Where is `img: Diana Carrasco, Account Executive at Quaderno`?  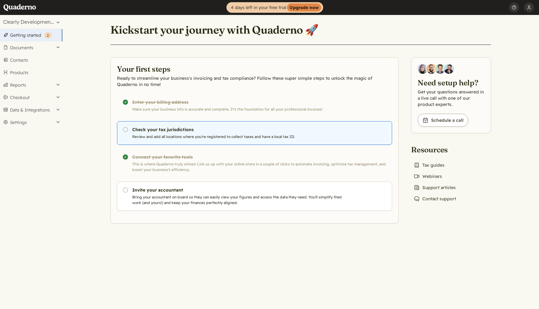 img: Diana Carrasco, Account Executive at Quaderno is located at coordinates (422, 69).